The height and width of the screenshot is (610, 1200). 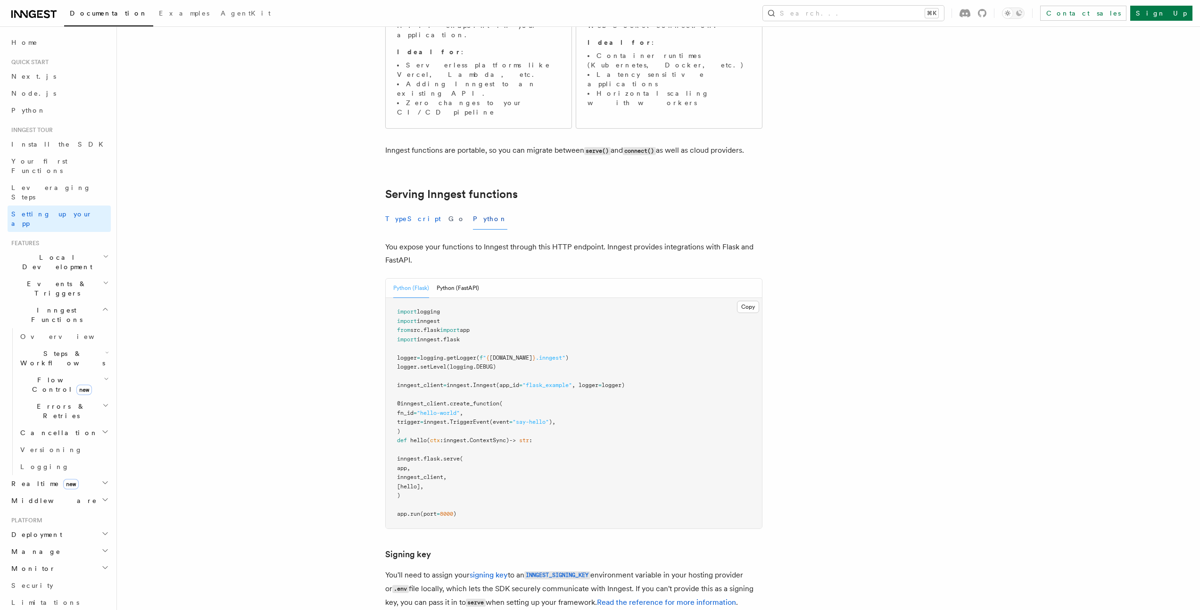 What do you see at coordinates (59, 501) in the screenshot?
I see `button: Middleware` at bounding box center [59, 501].